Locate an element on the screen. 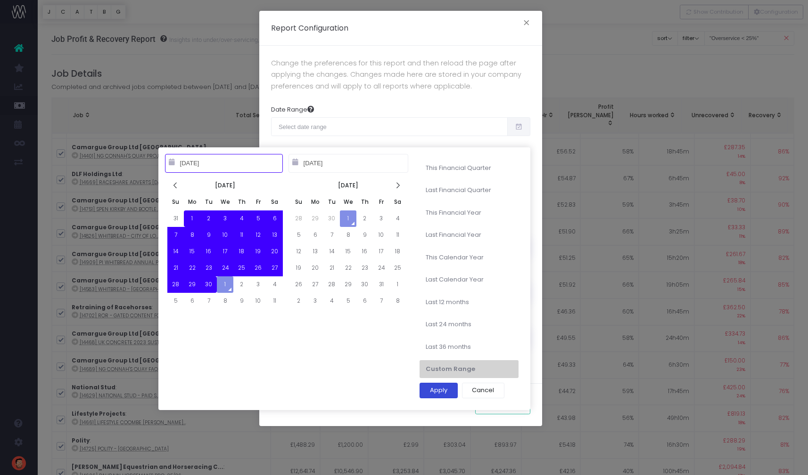 The image size is (808, 475). li: This Financial Quarter is located at coordinates (469, 168).